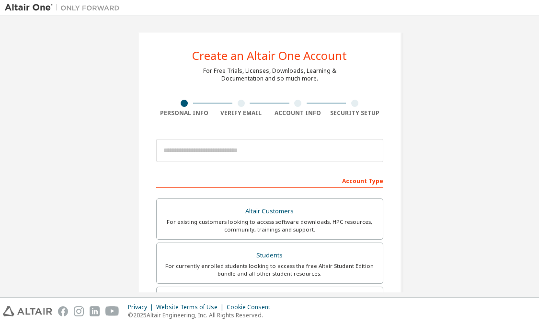 Image resolution: width=539 pixels, height=325 pixels. Describe the element at coordinates (270, 255) in the screenshot. I see `div: Students` at that location.